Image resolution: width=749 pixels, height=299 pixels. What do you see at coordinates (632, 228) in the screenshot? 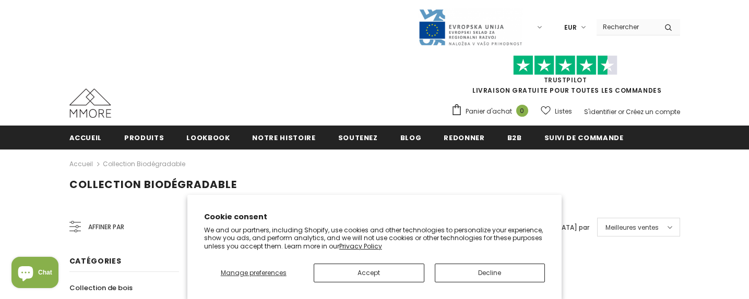
I see `span: Meilleures ventes` at bounding box center [632, 228].